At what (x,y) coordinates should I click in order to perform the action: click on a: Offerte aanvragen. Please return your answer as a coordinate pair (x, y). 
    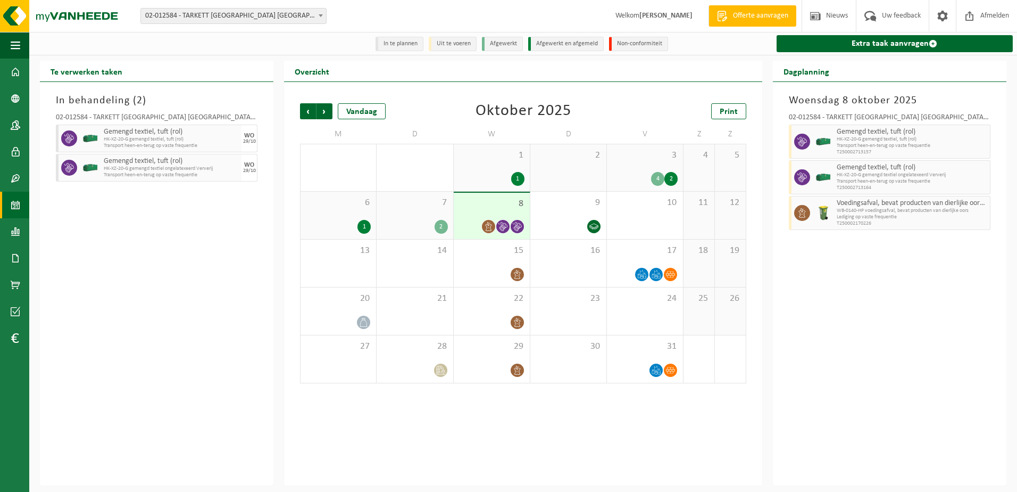
    Looking at the image, I should click on (752, 16).